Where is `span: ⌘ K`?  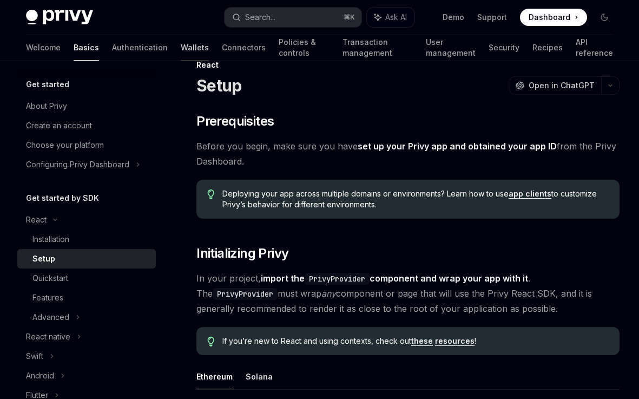 span: ⌘ K is located at coordinates (349, 17).